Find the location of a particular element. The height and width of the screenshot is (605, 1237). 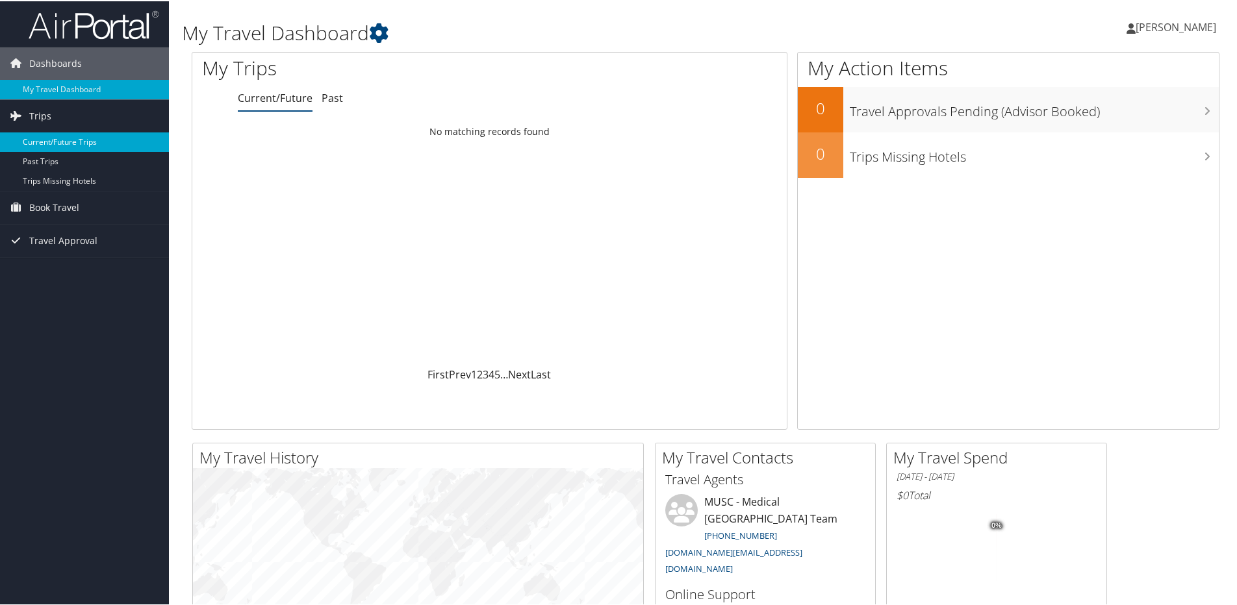

h3: Travel Approvals Pending (Advisor Booked) is located at coordinates (1034, 107).